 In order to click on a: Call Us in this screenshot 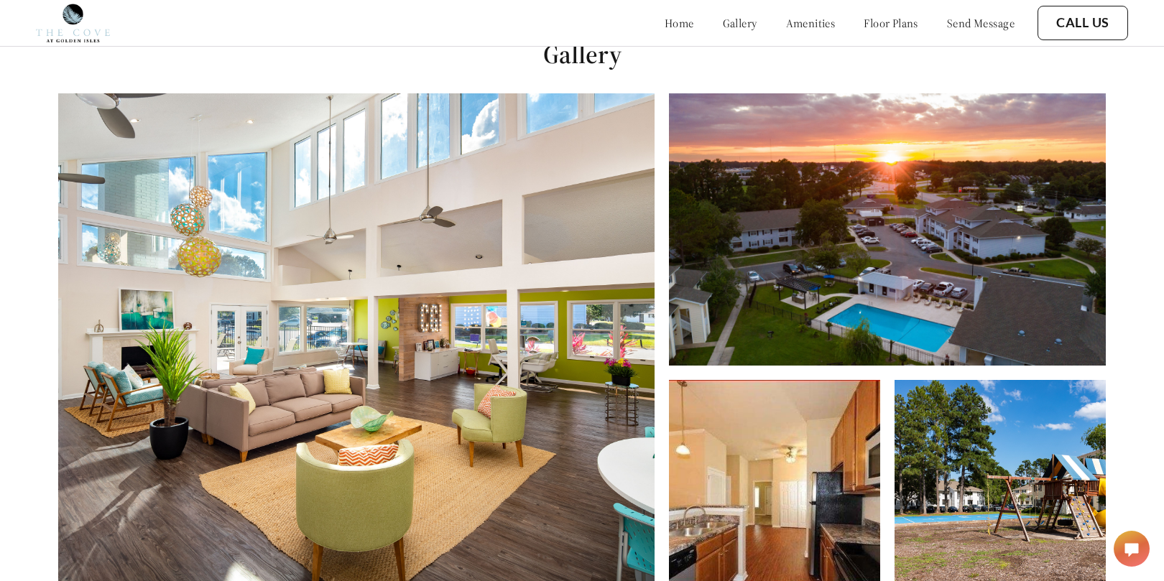, I will do `click(1083, 23)`.